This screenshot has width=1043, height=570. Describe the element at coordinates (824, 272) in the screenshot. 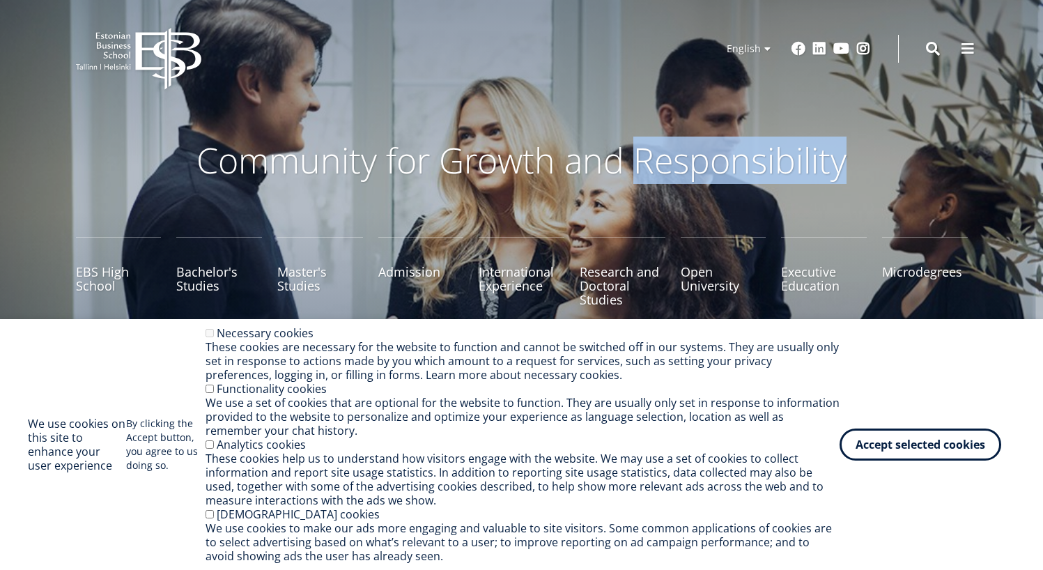

I see `a: Executive Education` at that location.